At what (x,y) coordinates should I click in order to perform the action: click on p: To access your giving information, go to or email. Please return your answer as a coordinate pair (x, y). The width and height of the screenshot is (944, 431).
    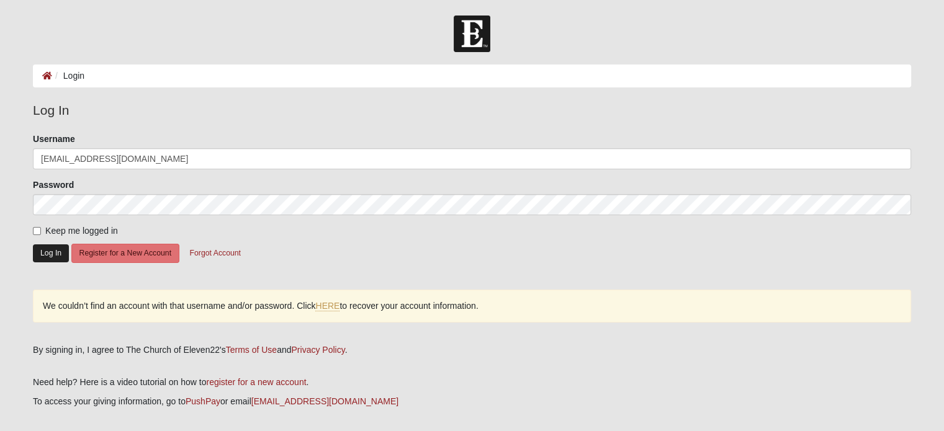
    Looking at the image, I should click on (472, 401).